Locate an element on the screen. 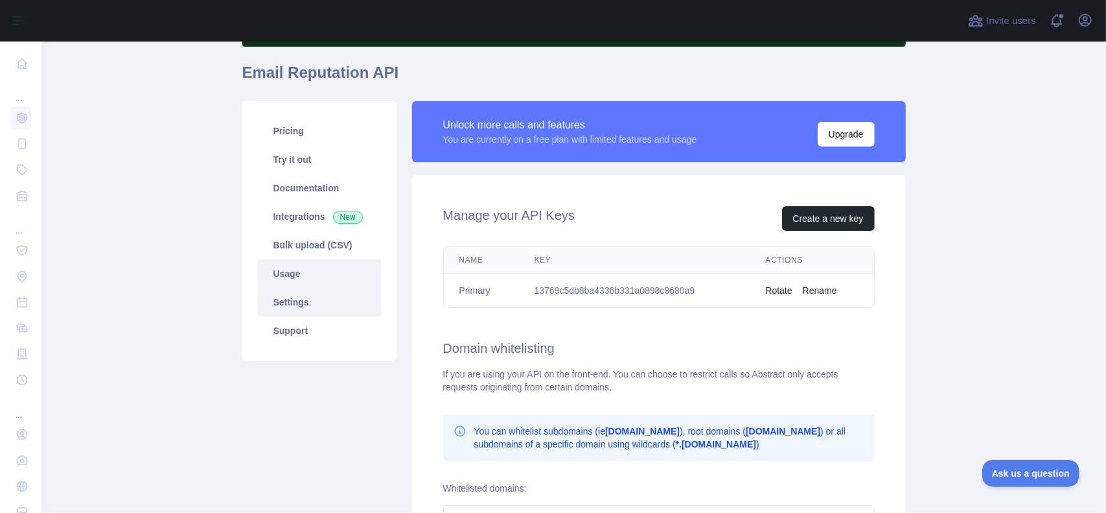 Image resolution: width=1106 pixels, height=513 pixels. h2: Manage your API Keys is located at coordinates (509, 218).